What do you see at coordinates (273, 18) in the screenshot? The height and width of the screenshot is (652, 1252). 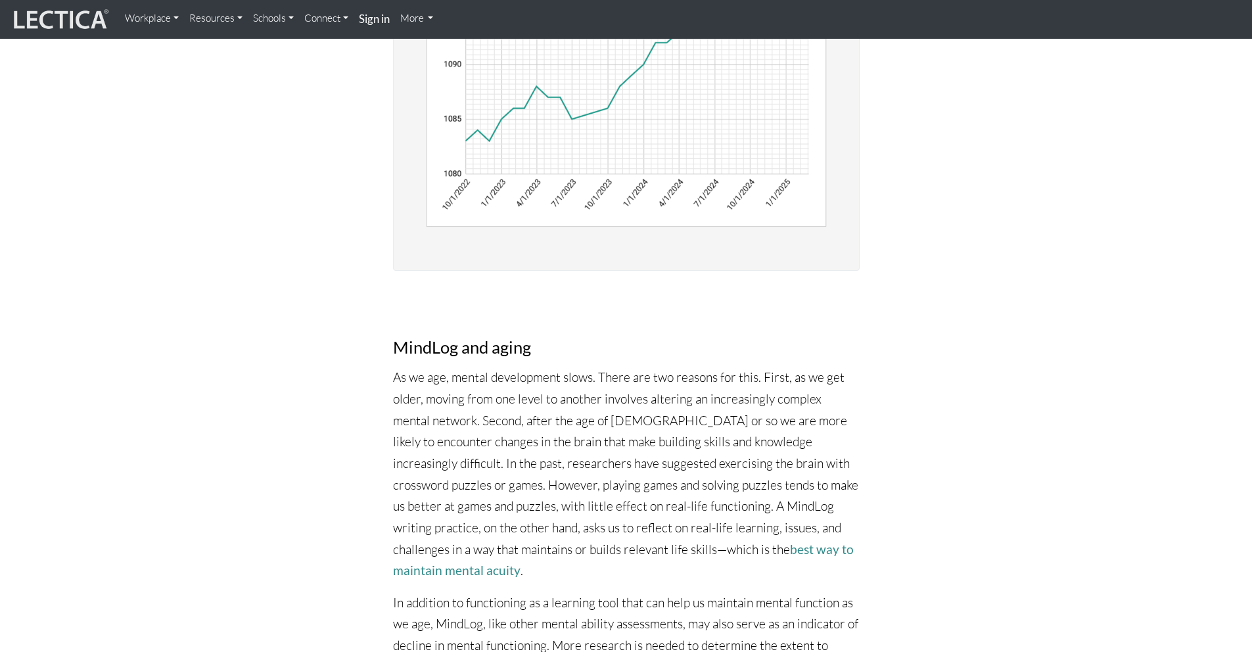 I see `a: Schools` at bounding box center [273, 18].